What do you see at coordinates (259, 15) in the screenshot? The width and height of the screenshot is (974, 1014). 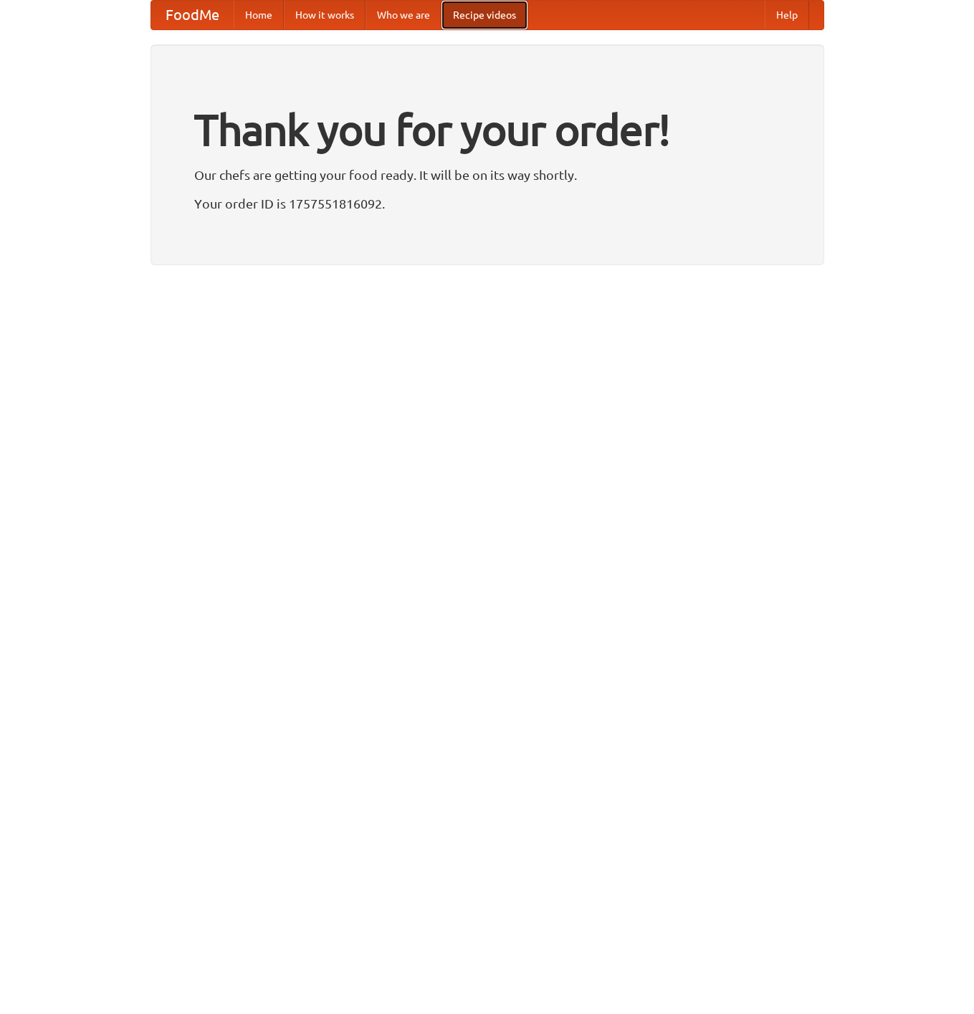 I see `a: Home` at bounding box center [259, 15].